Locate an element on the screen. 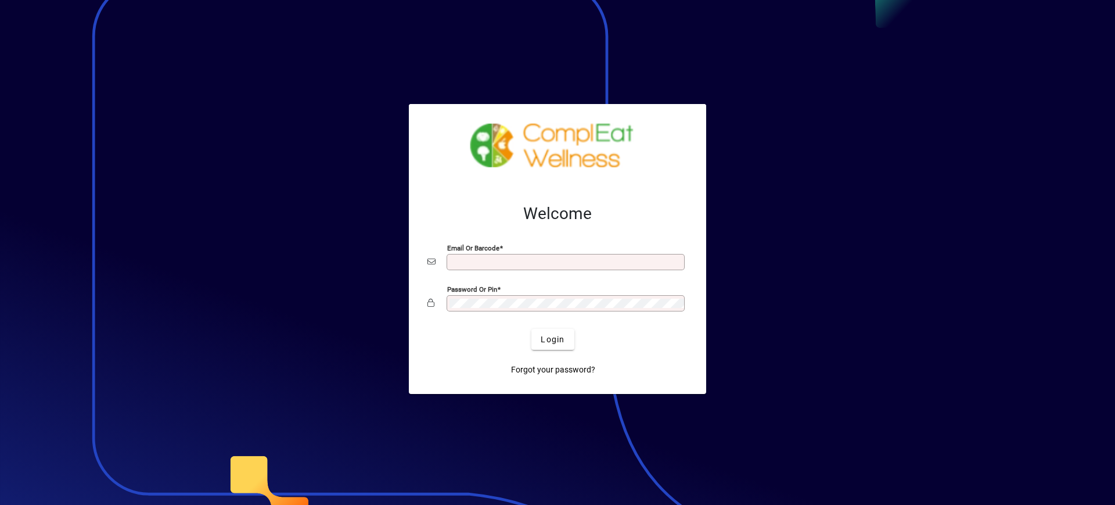 The image size is (1115, 505). mat-label: Password or Pin is located at coordinates (472, 289).